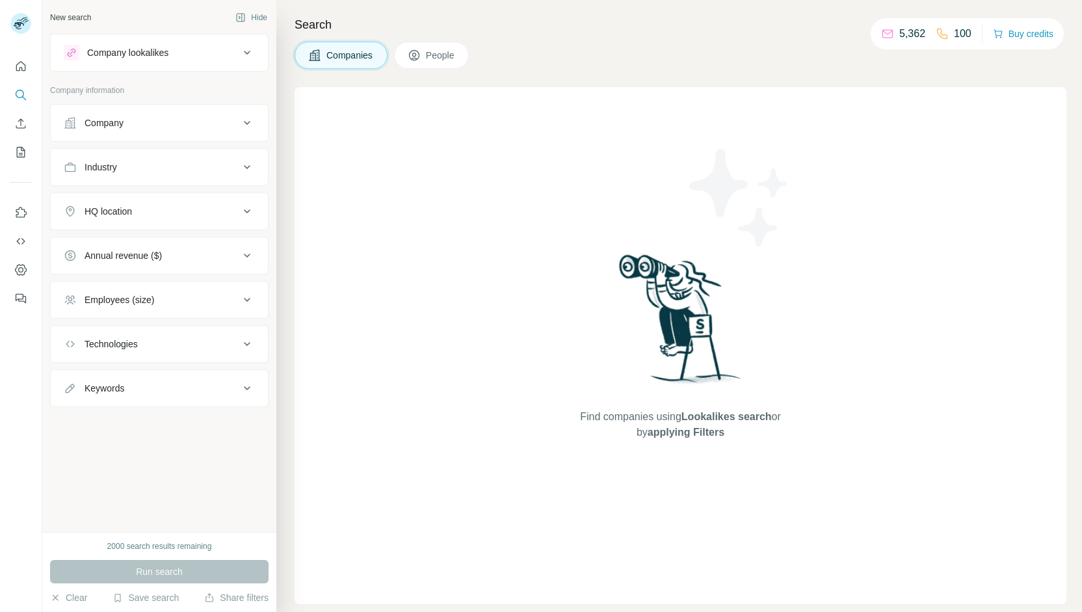 This screenshot has width=1082, height=612. Describe the element at coordinates (159, 167) in the screenshot. I see `button: Industry` at that location.